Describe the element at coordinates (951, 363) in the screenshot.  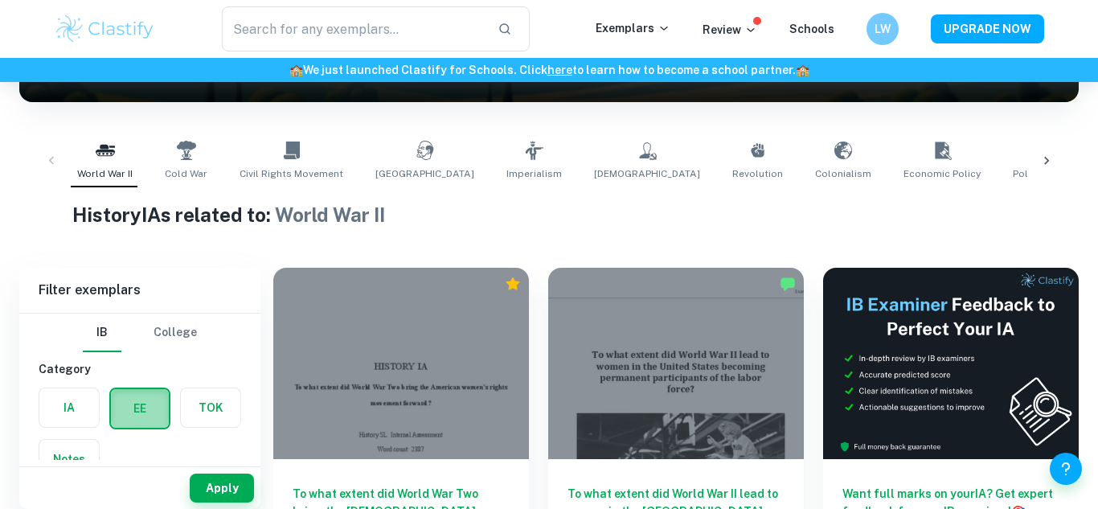
I see `img: Thumbnail` at that location.